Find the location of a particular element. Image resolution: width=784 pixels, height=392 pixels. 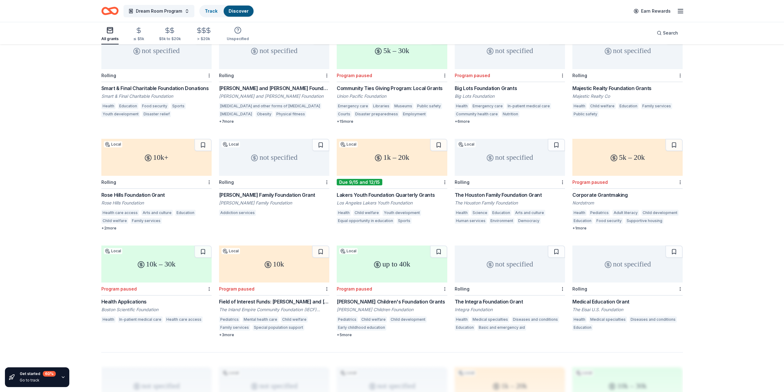

div: Rose Hills Foundation is located at coordinates (157, 203).